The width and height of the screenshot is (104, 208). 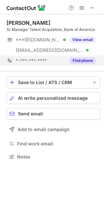 What do you see at coordinates (53, 30) in the screenshot?
I see `div: Sr Manager Talent Acquisition, Bank of America` at bounding box center [53, 30].